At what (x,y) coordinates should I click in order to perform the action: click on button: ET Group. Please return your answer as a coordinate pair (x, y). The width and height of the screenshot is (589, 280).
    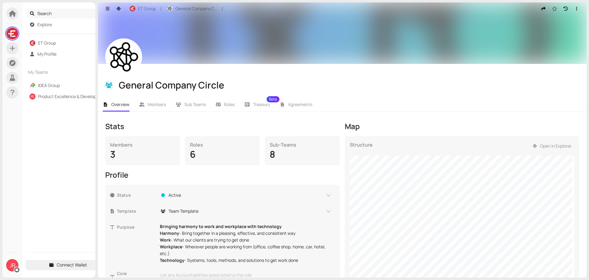
    Looking at the image, I should click on (143, 9).